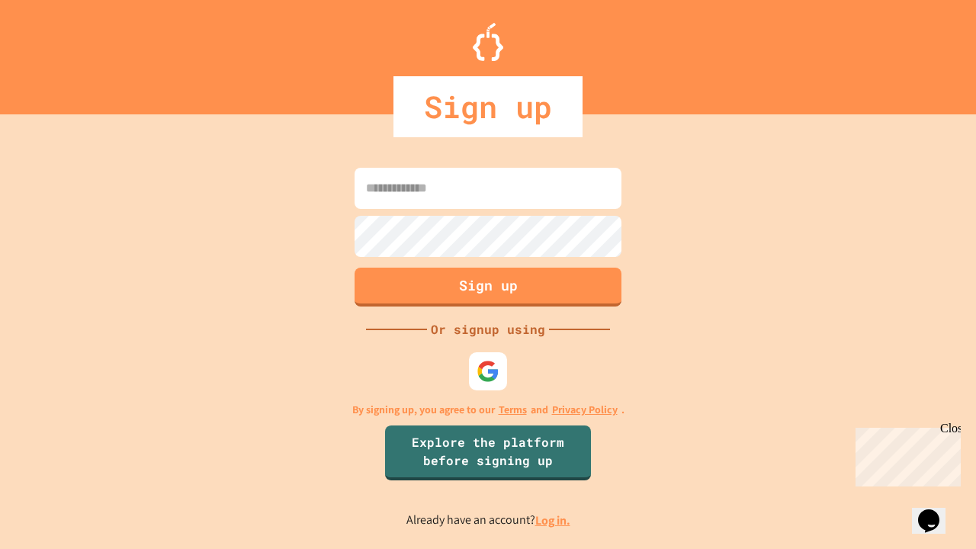 The height and width of the screenshot is (549, 976). I want to click on p: Already have an account?, so click(488, 520).